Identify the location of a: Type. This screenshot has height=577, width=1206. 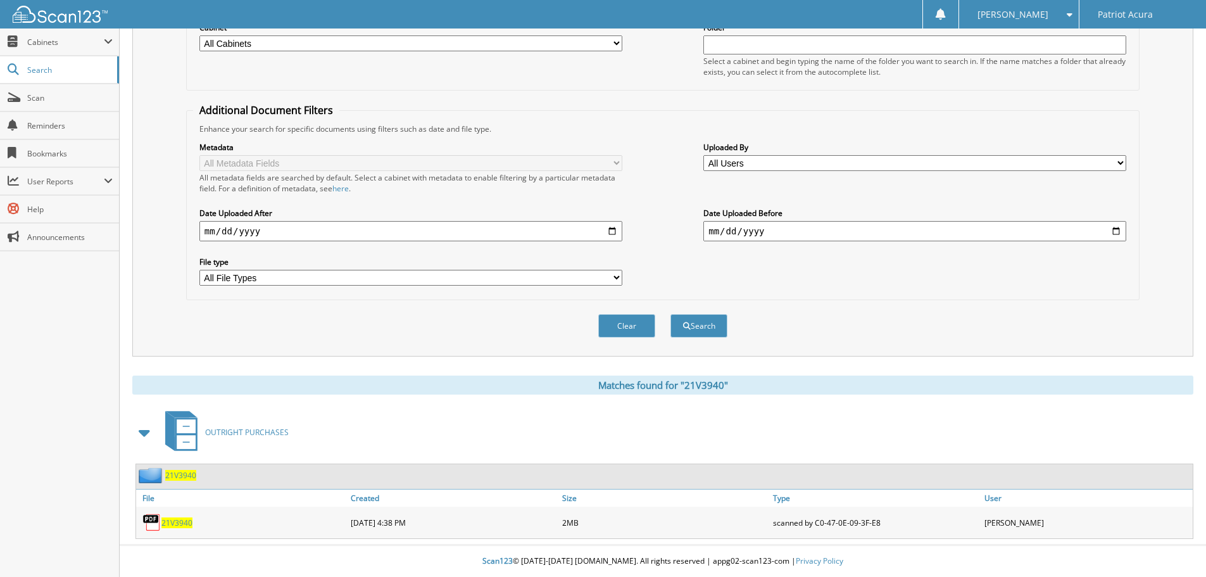
(876, 498).